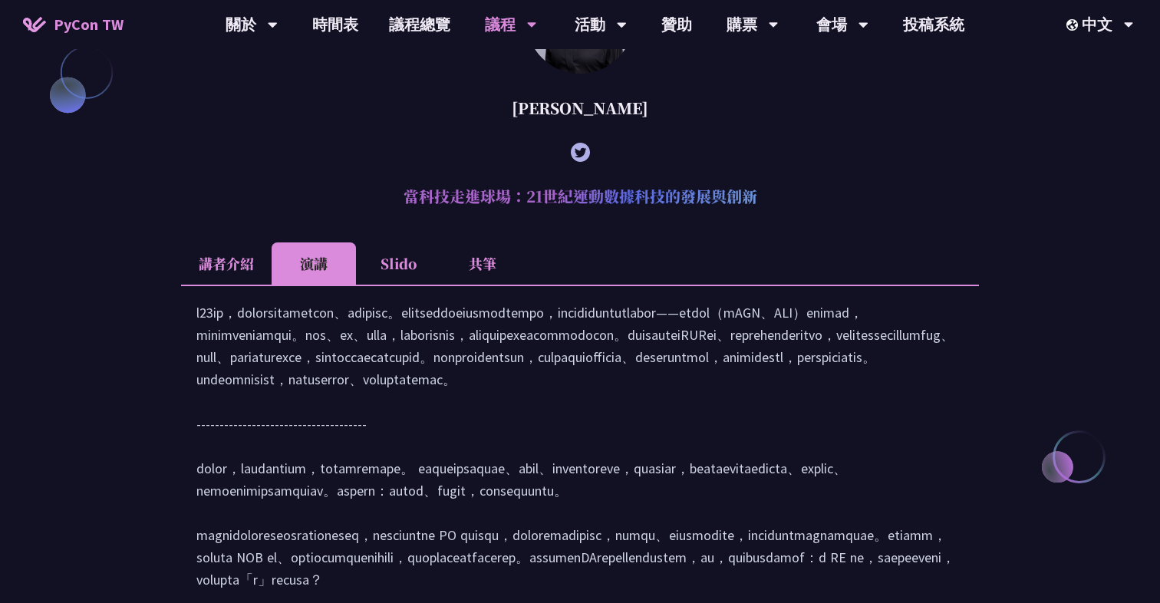  I want to click on h2: 當科技走進球場：21世紀運動數據科技的發展與創新, so click(580, 196).